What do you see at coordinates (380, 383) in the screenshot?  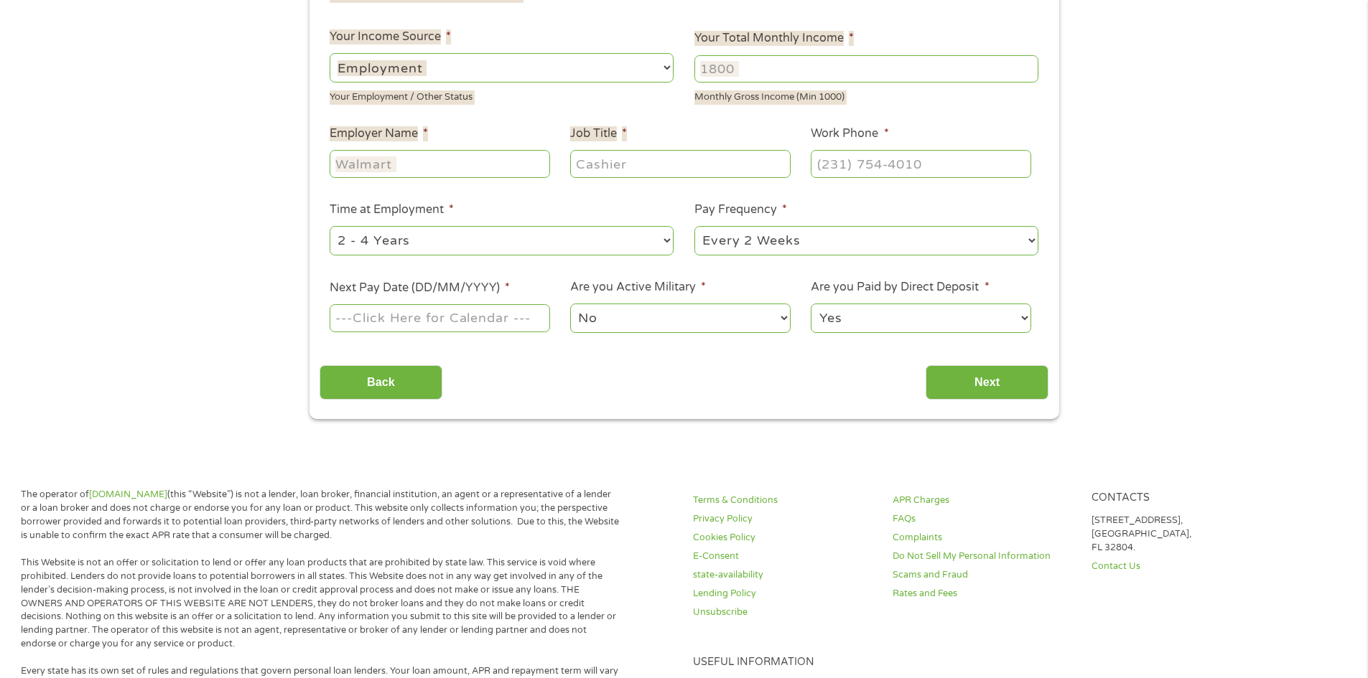 I see `input: Back` at bounding box center [380, 383].